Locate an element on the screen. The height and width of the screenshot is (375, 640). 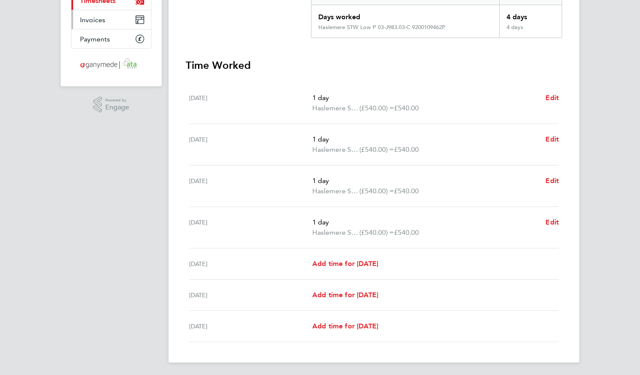
span: Engage is located at coordinates (117, 107).